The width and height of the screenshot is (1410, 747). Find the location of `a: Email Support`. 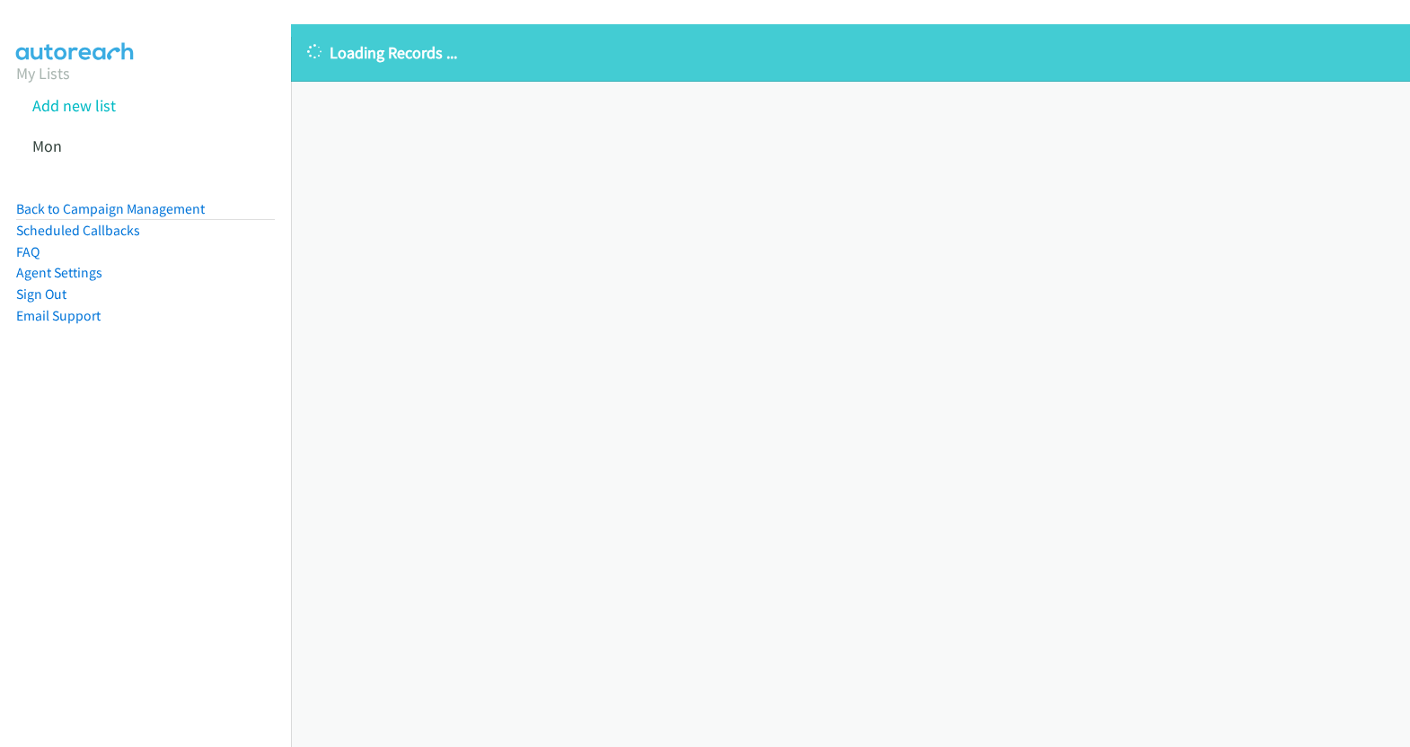

a: Email Support is located at coordinates (58, 315).